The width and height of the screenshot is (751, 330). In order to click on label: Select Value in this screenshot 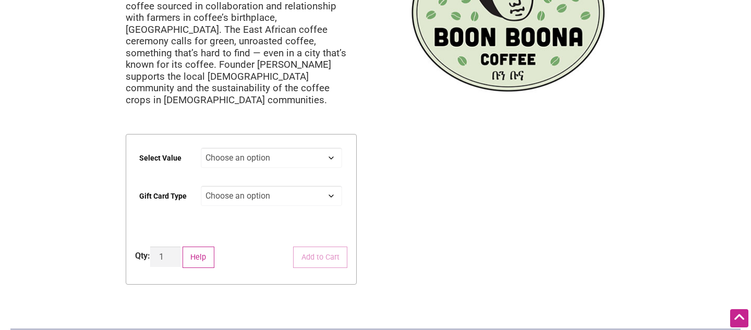, I will do `click(160, 158)`.